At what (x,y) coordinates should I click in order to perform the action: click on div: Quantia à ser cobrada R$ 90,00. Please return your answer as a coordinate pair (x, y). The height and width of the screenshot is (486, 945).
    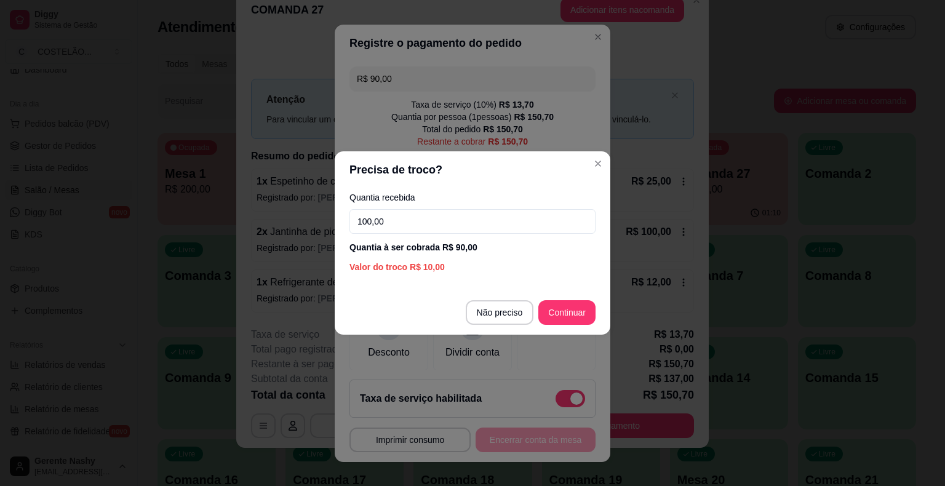
    Looking at the image, I should click on (472, 247).